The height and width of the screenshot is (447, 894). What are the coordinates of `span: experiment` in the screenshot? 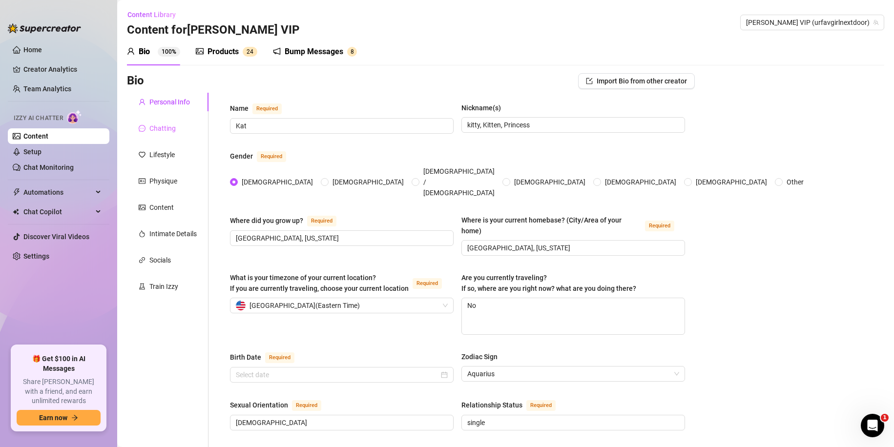 It's located at (142, 287).